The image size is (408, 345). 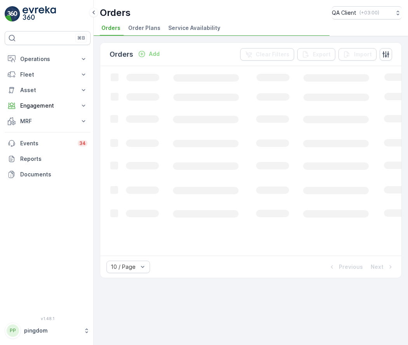 I want to click on a: Documents, so click(x=47, y=175).